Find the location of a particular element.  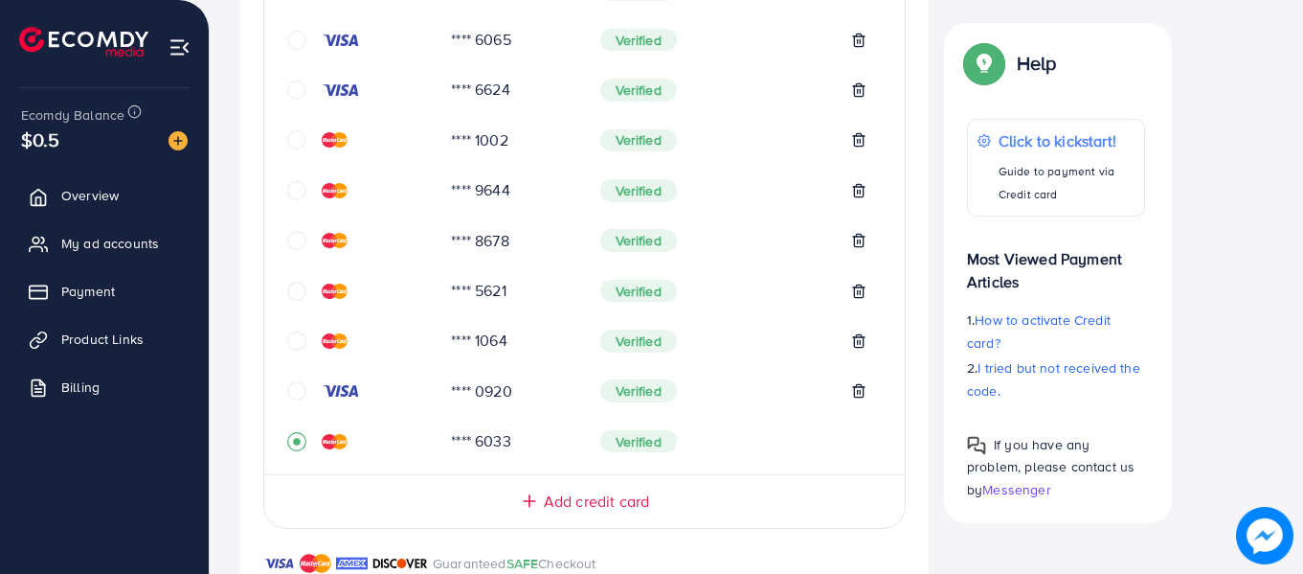

p: Click to kickstart! is located at coordinates (1067, 141).